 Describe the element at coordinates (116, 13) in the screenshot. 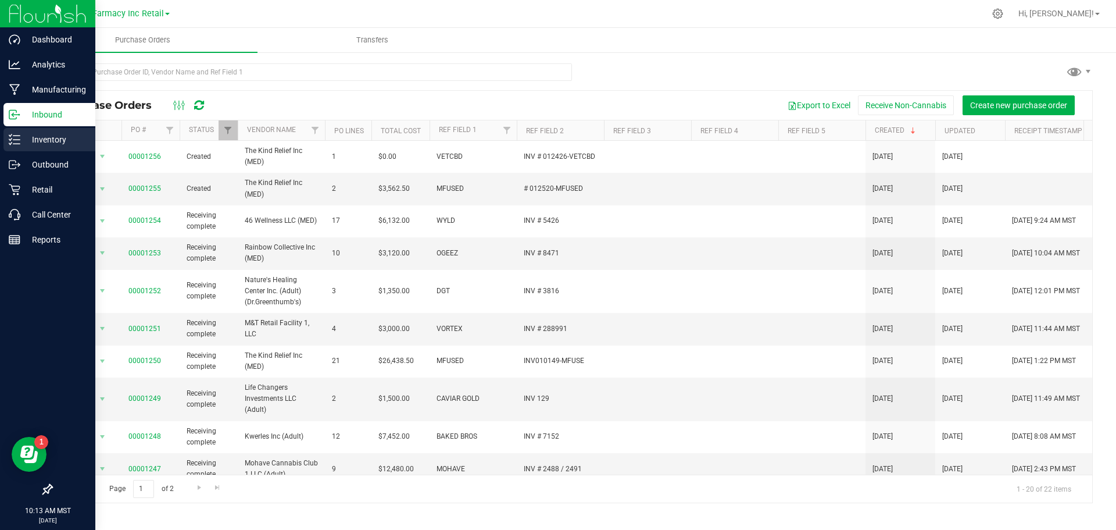

I see `span: Globe Farmacy Inc Retail` at that location.